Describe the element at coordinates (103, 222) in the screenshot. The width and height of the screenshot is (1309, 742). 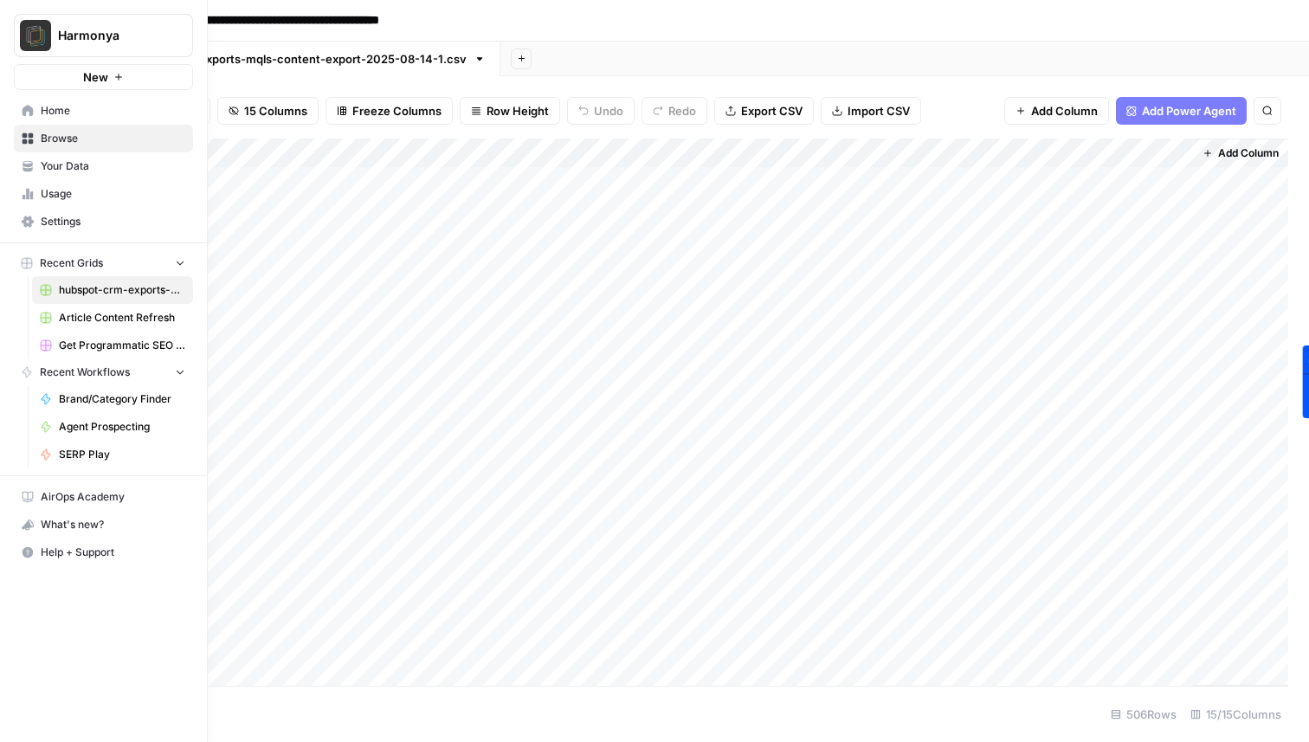
I see `a: Settings` at that location.